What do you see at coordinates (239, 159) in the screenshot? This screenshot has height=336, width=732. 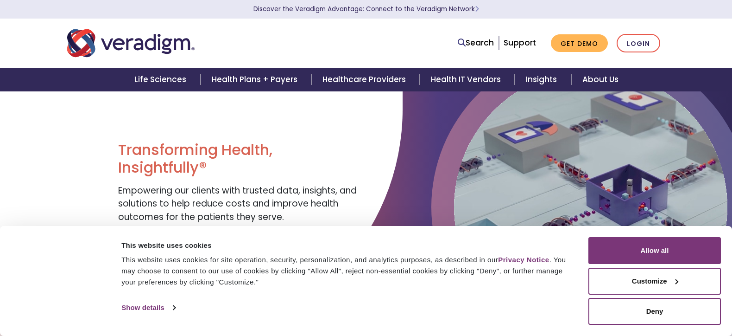 I see `h1: Transforming Health, Insightfully®` at bounding box center [239, 159].